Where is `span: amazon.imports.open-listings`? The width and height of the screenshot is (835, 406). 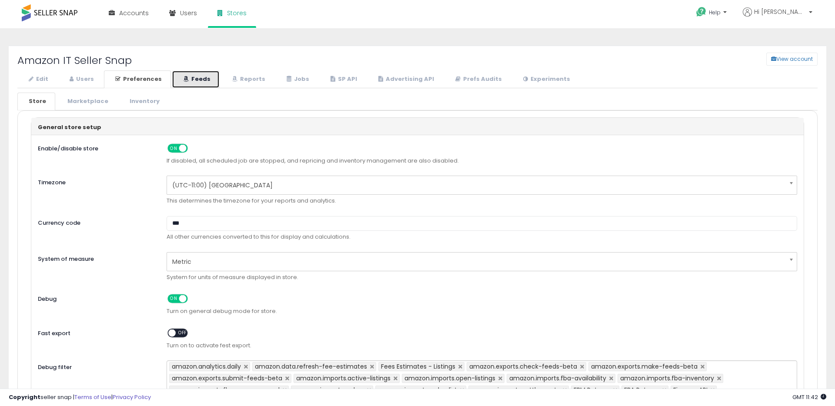 span: amazon.imports.open-listings is located at coordinates (450, 378).